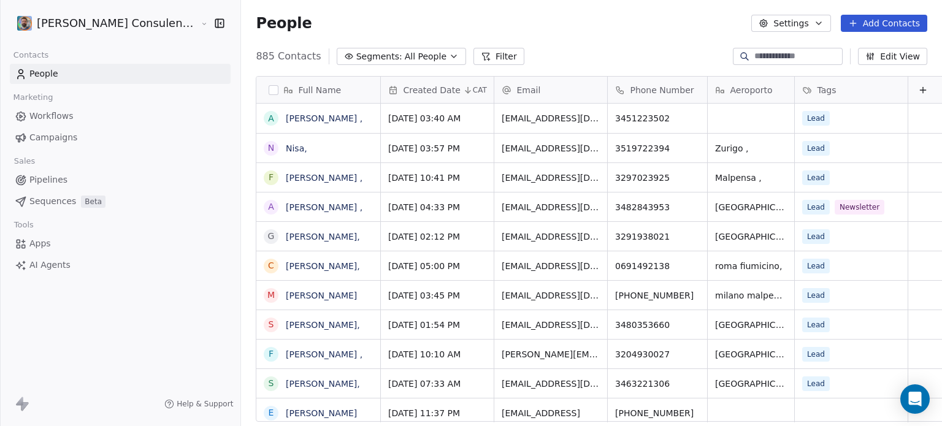  I want to click on span: Tags, so click(826, 90).